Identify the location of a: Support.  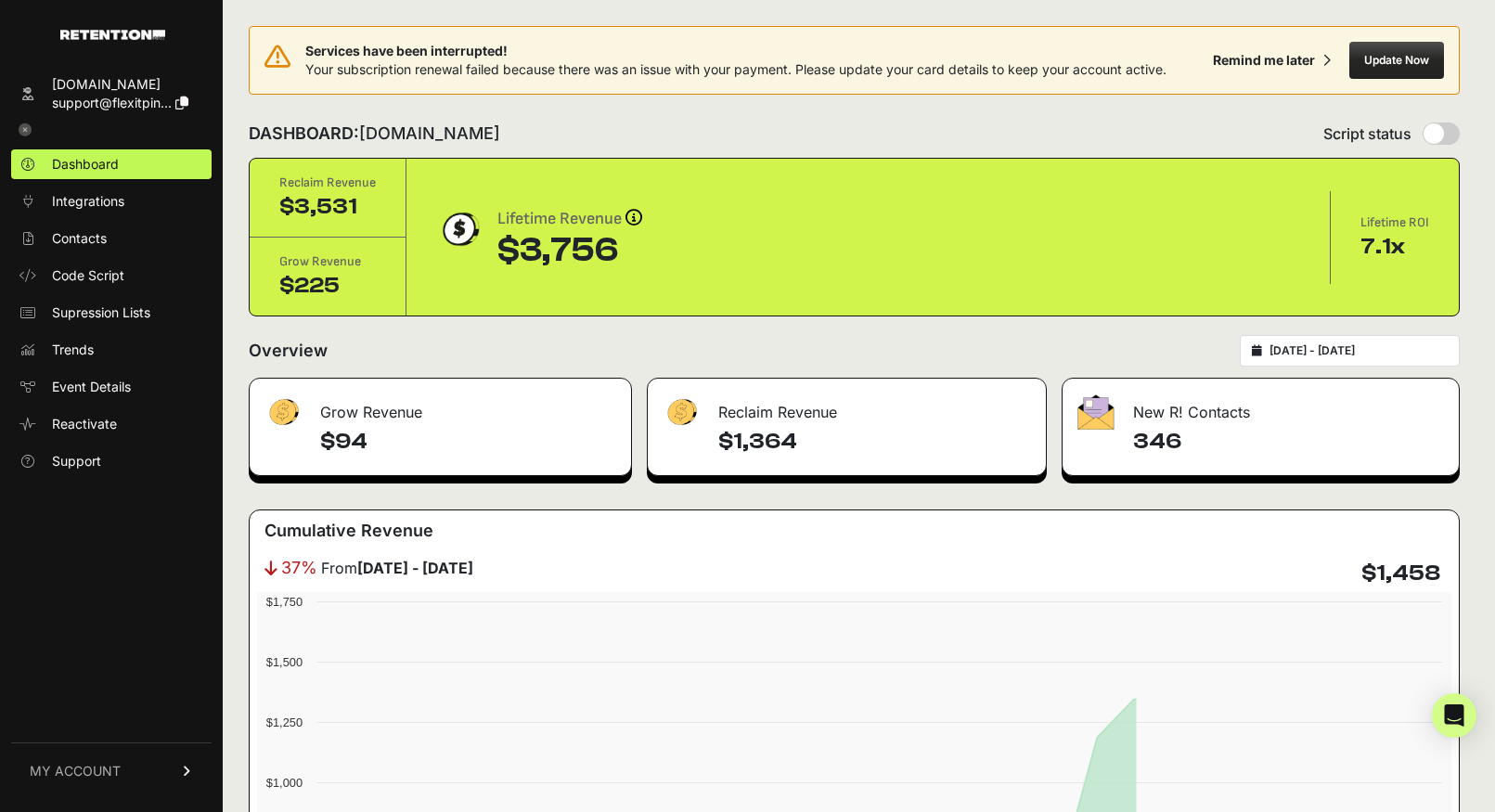
(112, 461).